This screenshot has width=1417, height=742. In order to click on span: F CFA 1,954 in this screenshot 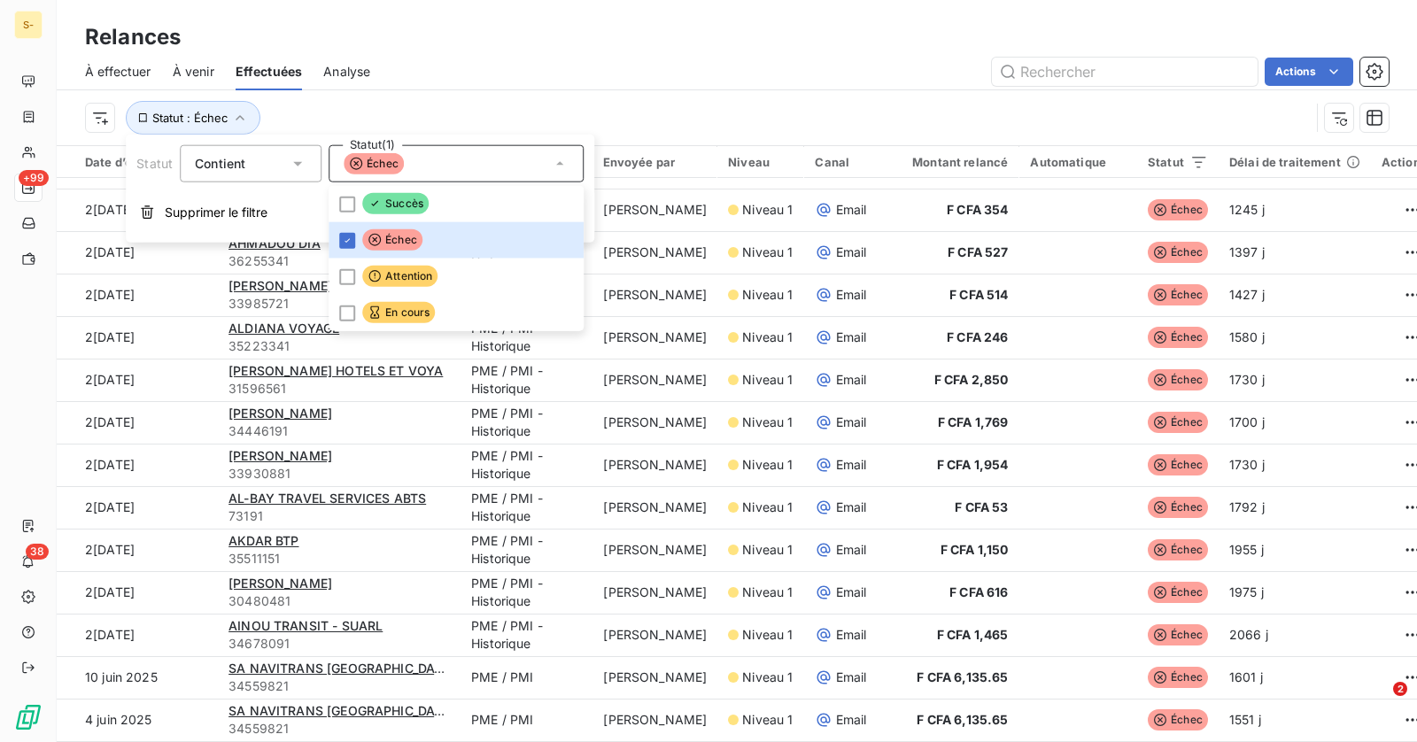, I will do `click(972, 464)`.